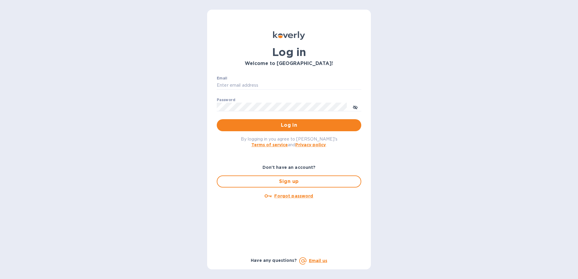 Image resolution: width=578 pixels, height=279 pixels. I want to click on input: Enter email address, so click(289, 85).